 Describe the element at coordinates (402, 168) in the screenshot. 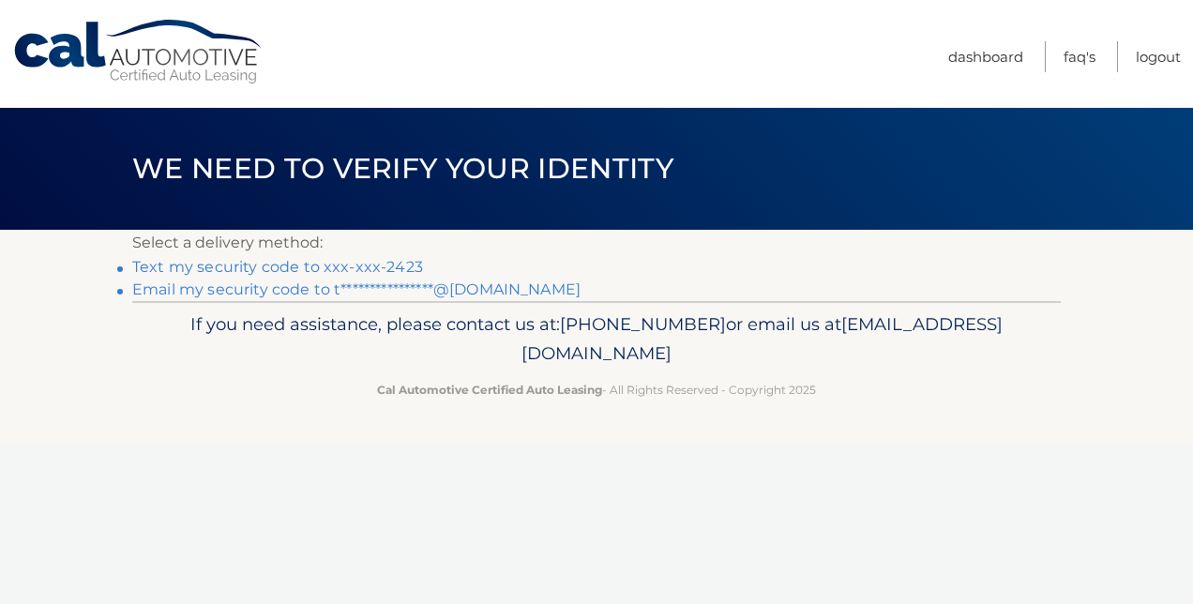

I see `span: We need to verify your identity` at that location.